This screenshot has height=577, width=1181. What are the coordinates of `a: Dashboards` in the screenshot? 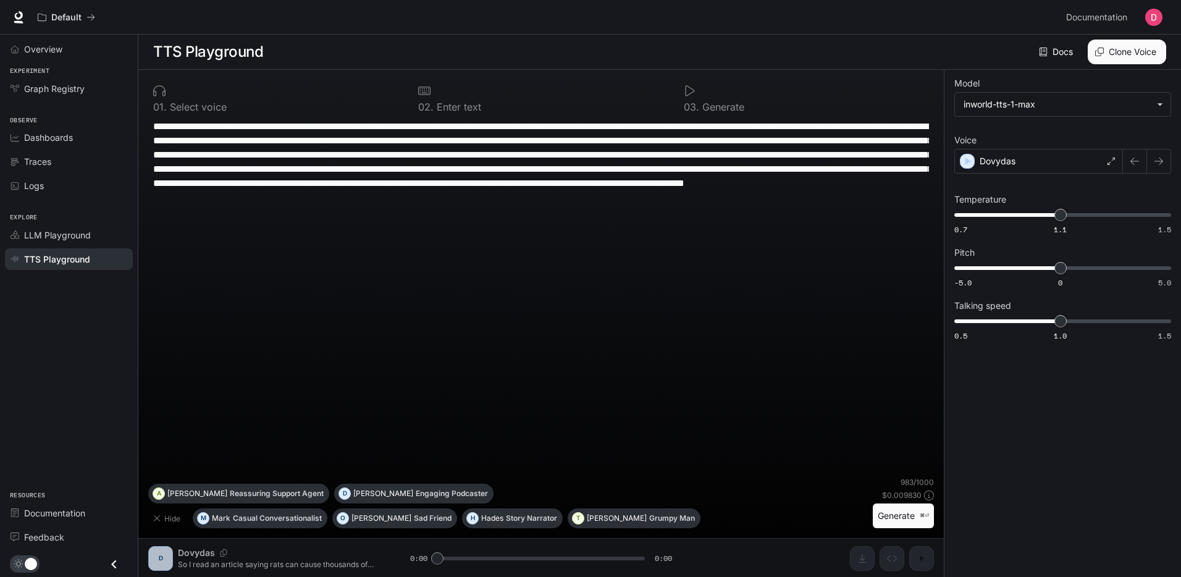 It's located at (69, 137).